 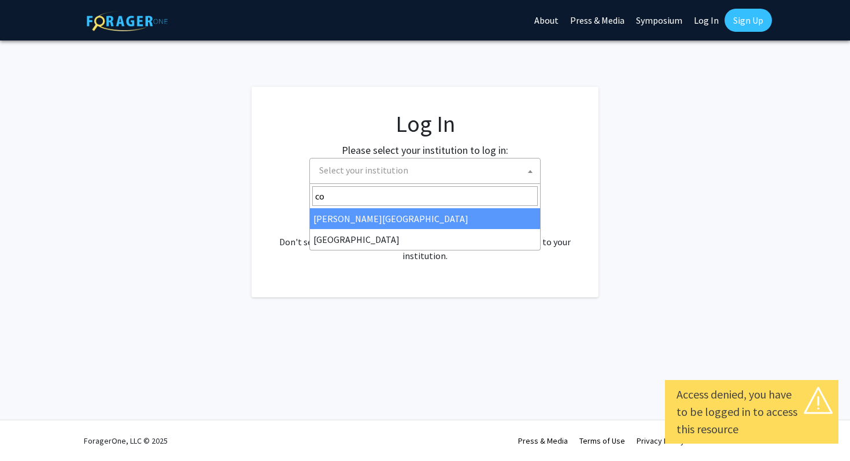 I want to click on a: Press & Media, so click(x=543, y=441).